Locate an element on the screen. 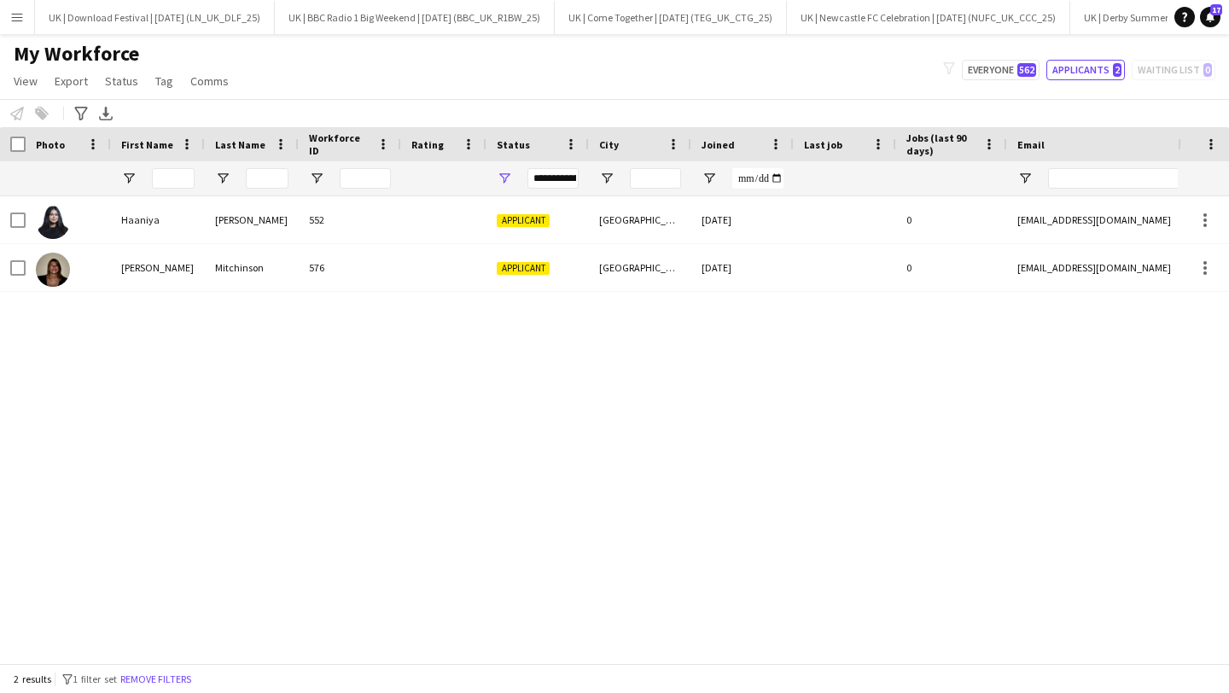 This screenshot has width=1229, height=693. span: Last Name is located at coordinates (240, 144).